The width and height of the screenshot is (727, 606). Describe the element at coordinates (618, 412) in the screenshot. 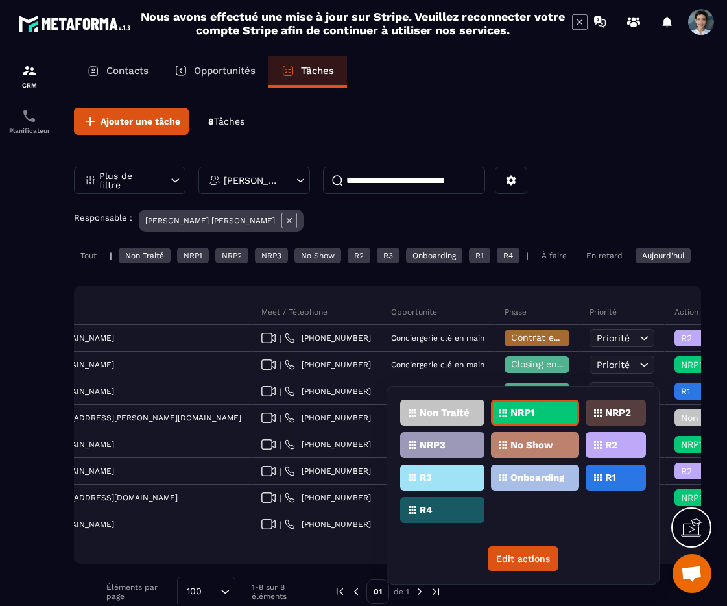

I see `p: NRP2` at that location.